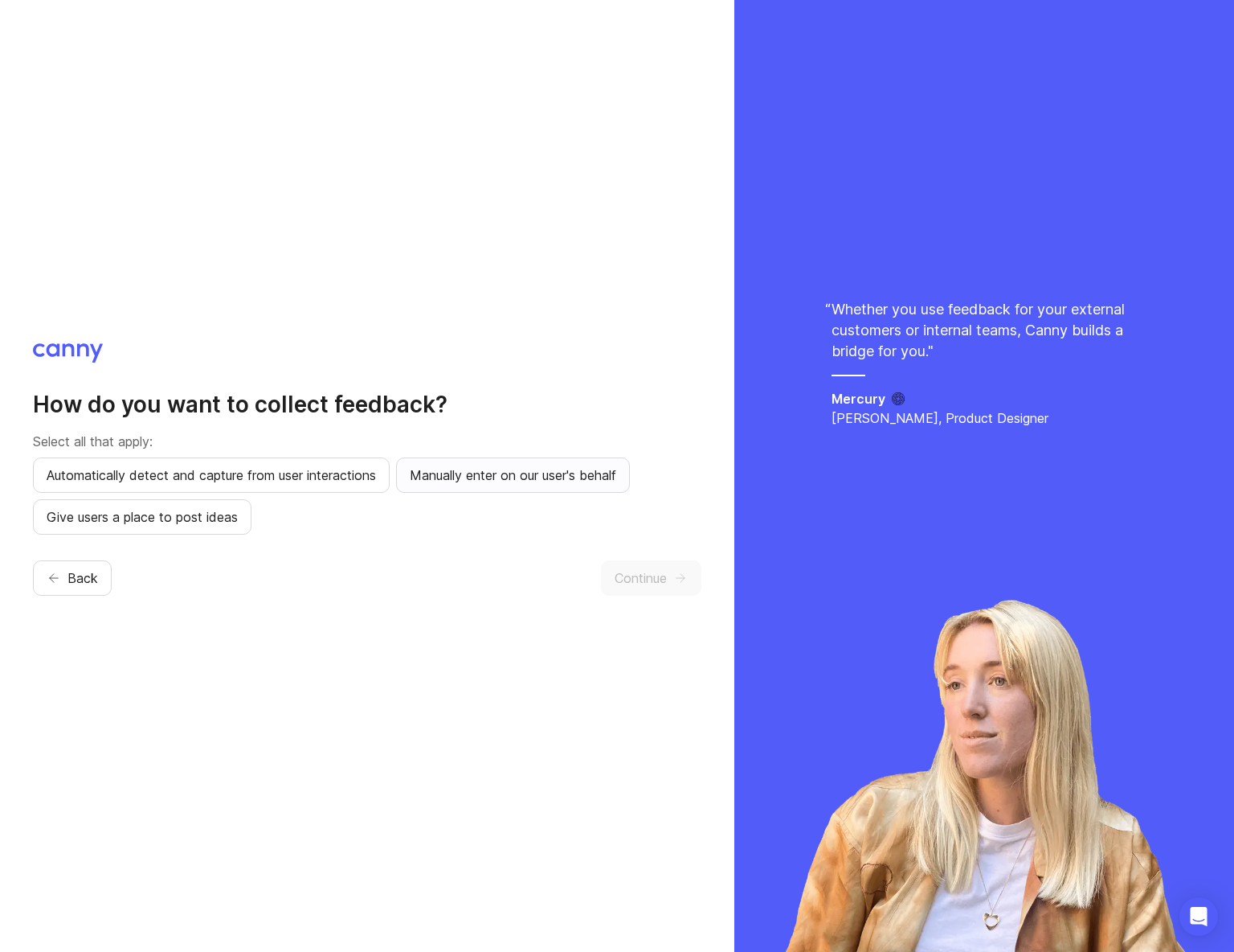 This screenshot has width=1234, height=952. What do you see at coordinates (858, 399) in the screenshot?
I see `h5: Mercury` at bounding box center [858, 399].